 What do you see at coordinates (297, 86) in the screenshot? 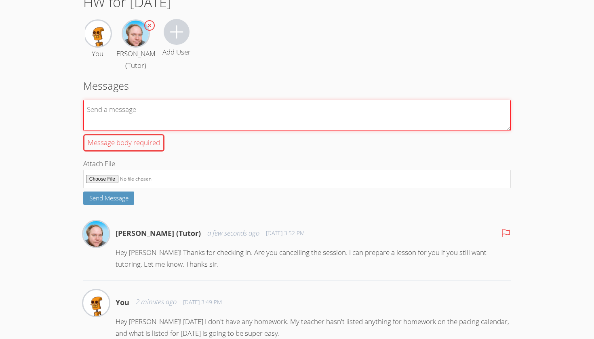
I see `h2: Messages` at bounding box center [297, 86].